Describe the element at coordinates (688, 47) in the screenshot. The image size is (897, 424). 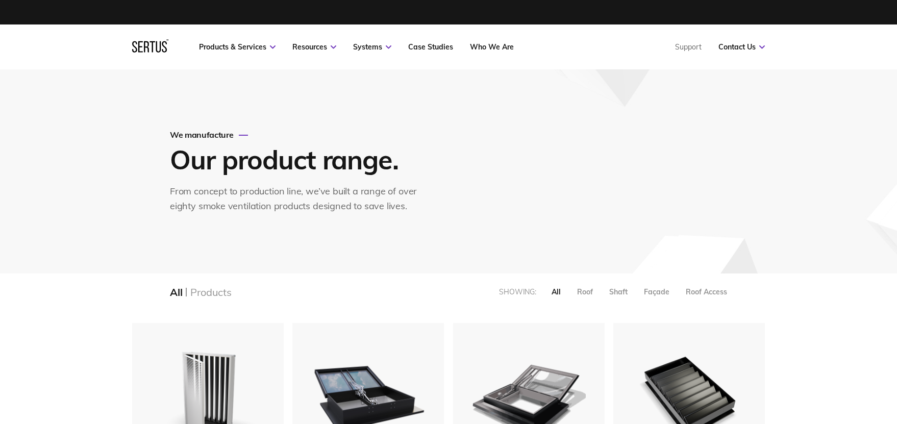
I see `a: Support` at that location.